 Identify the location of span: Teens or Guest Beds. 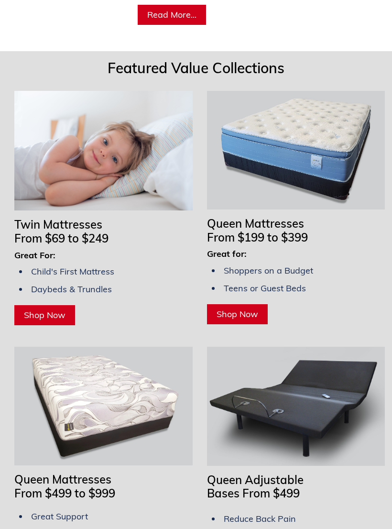
(265, 288).